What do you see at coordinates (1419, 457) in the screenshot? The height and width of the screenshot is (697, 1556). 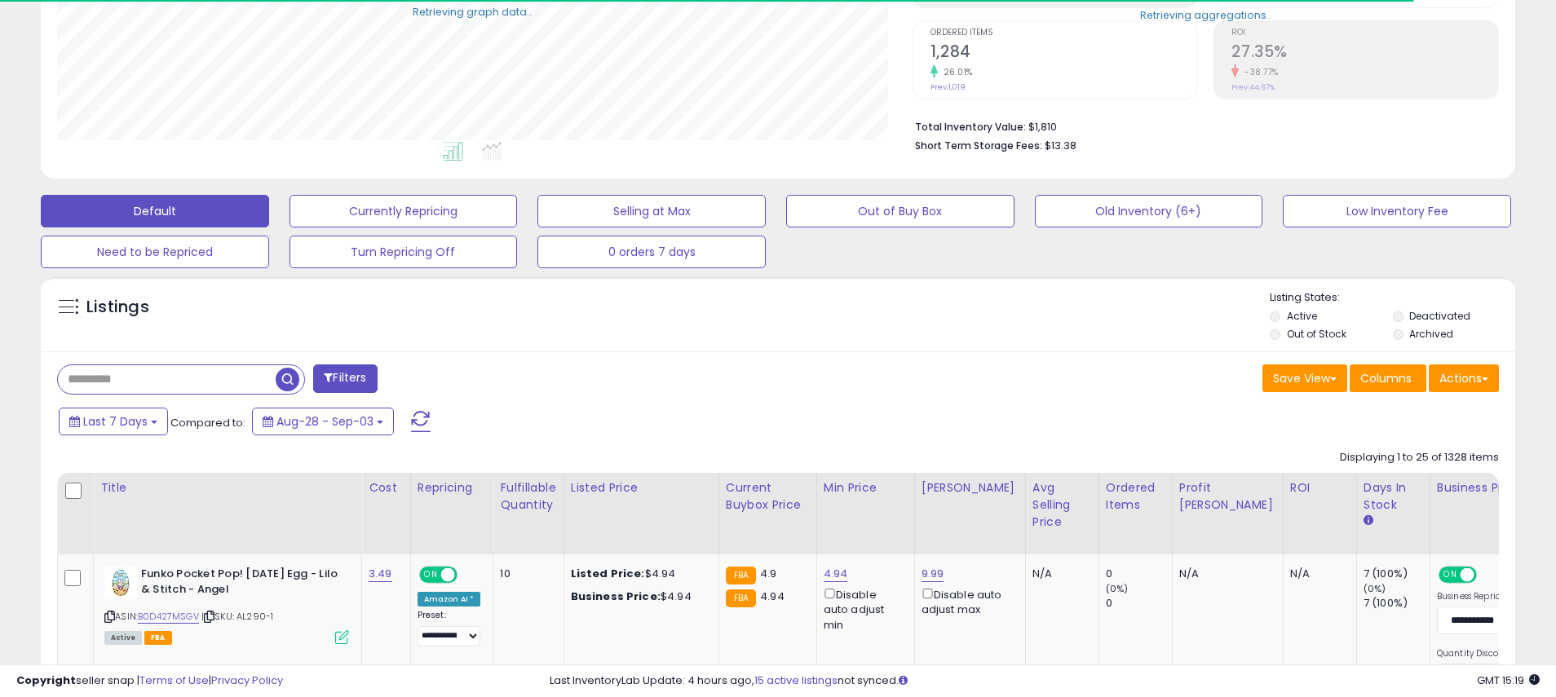 I see `div: Displaying 1 to 25 of 1328 items` at bounding box center [1419, 457].